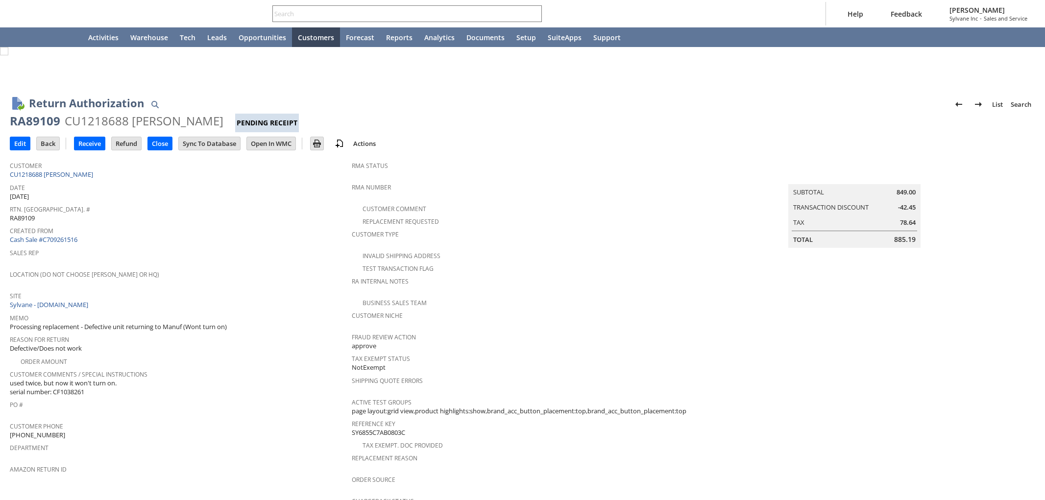 The width and height of the screenshot is (1045, 500). What do you see at coordinates (908, 222) in the screenshot?
I see `span: 78.64` at bounding box center [908, 222].